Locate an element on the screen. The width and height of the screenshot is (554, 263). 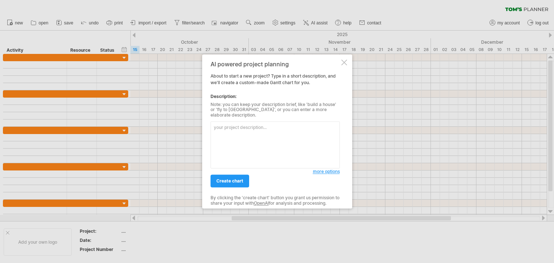
a: more options is located at coordinates (326, 172).